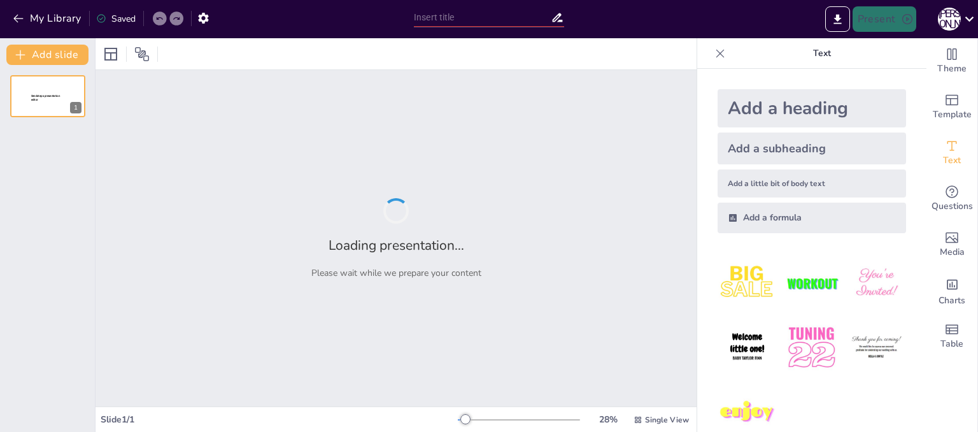  What do you see at coordinates (952, 61) in the screenshot?
I see `div: Change the overall theme` at bounding box center [952, 61].